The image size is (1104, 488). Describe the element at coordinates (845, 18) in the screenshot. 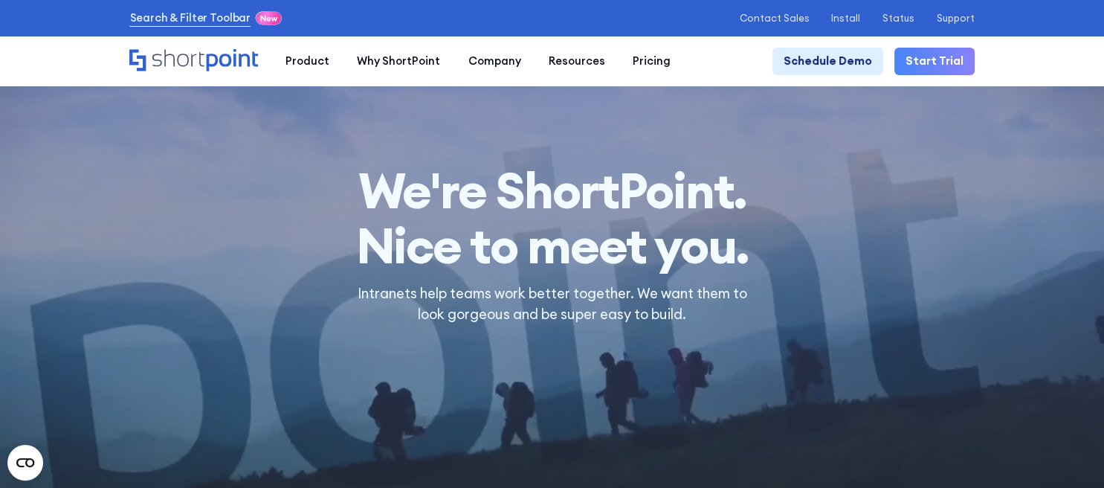

I see `a: Install` at that location.